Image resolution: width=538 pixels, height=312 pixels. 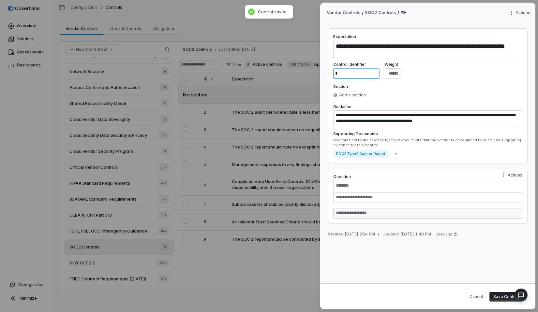 I want to click on button: Cancel, so click(x=476, y=297).